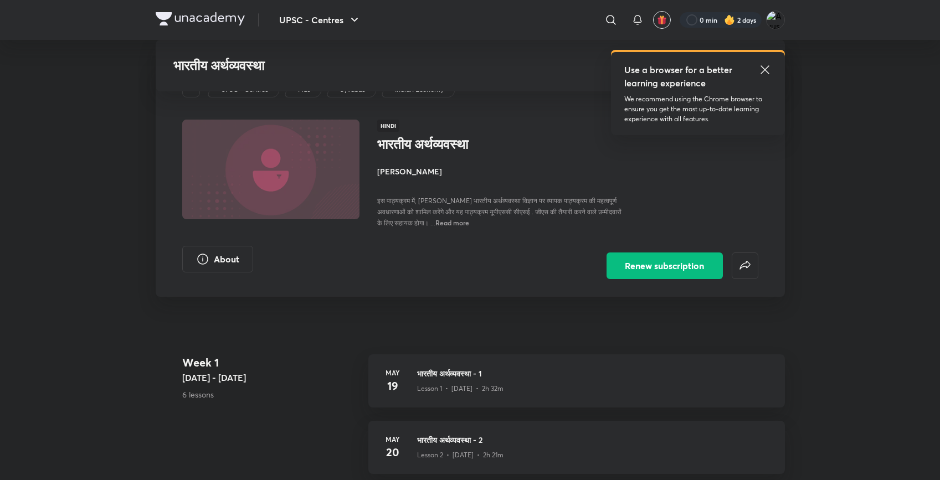  What do you see at coordinates (468, 144) in the screenshot?
I see `h1: भारतीय अर्थव्यवस्था` at bounding box center [468, 144].